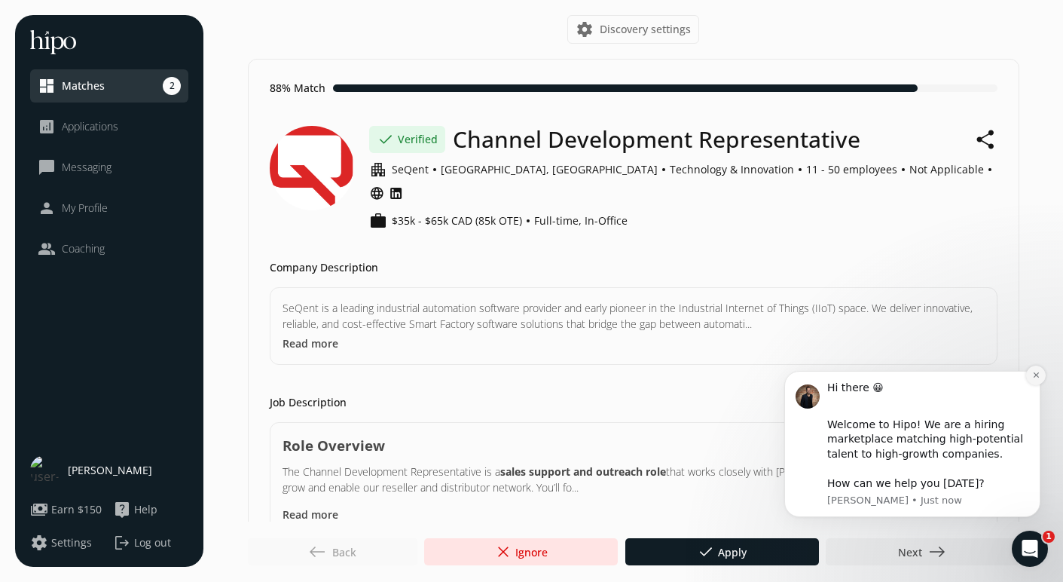  What do you see at coordinates (61, 542) in the screenshot?
I see `button: settingsSettings` at bounding box center [61, 542].